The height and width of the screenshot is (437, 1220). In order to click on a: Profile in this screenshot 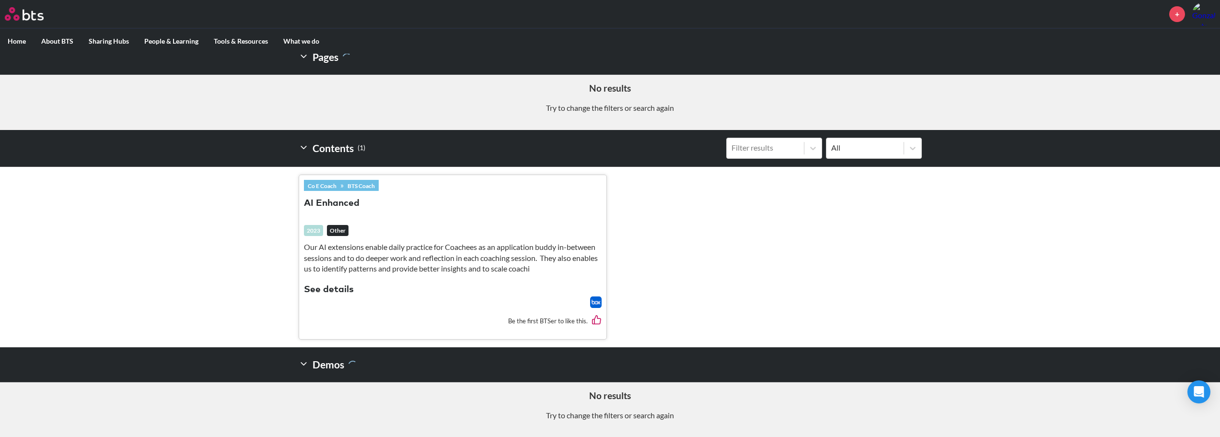, I will do `click(1203, 14)`.